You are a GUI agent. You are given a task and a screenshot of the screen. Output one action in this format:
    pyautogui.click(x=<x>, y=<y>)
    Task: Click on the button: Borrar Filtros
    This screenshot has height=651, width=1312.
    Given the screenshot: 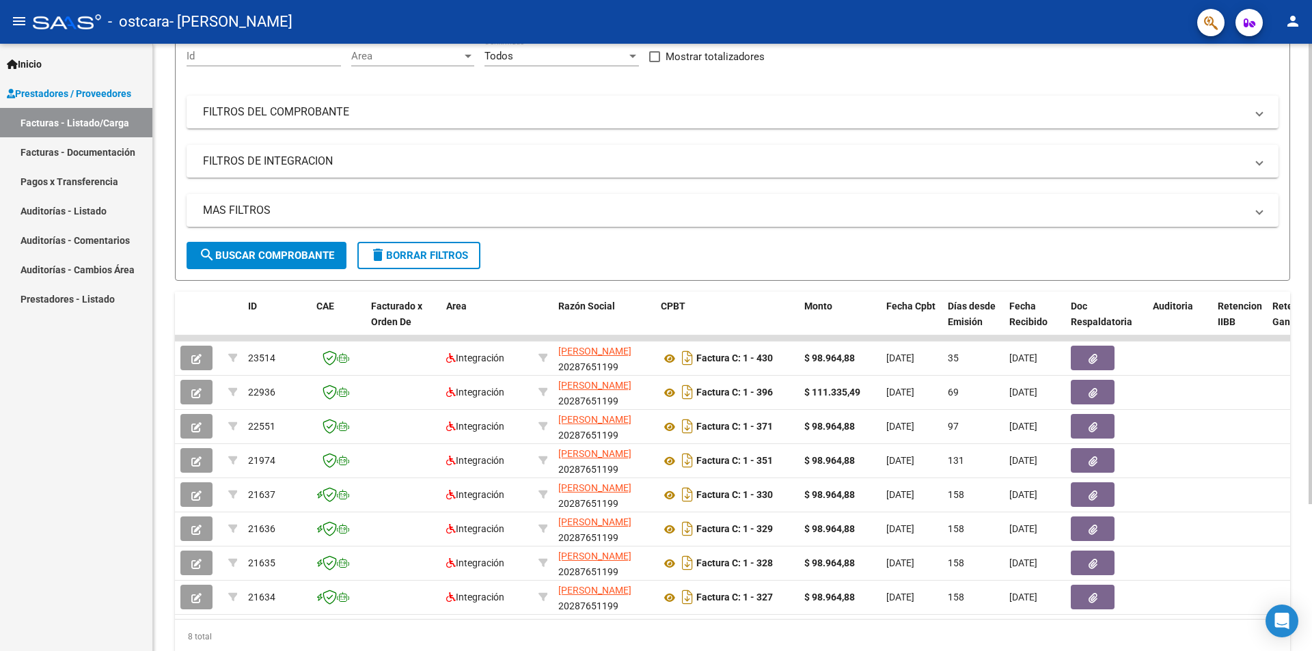 What is the action you would take?
    pyautogui.click(x=419, y=256)
    